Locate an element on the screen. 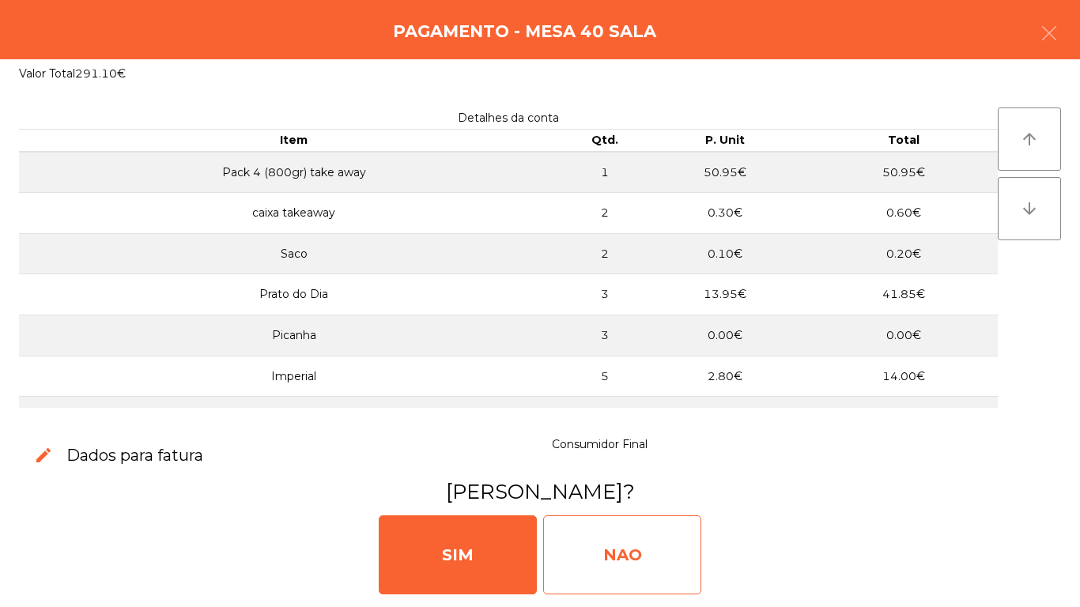  span: Consumidor Final is located at coordinates (600, 445).